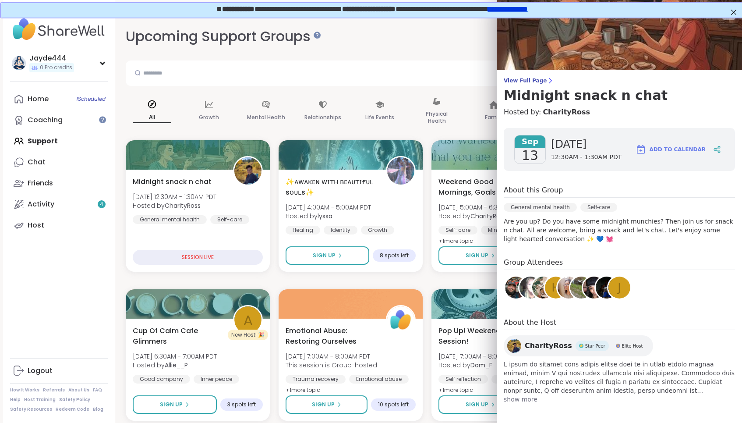  I want to click on button: Add to Calendar, so click(670, 149).